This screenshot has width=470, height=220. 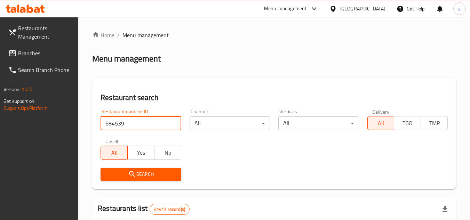 What do you see at coordinates (274, 35) in the screenshot?
I see `nav: breadcrumb` at bounding box center [274, 35].